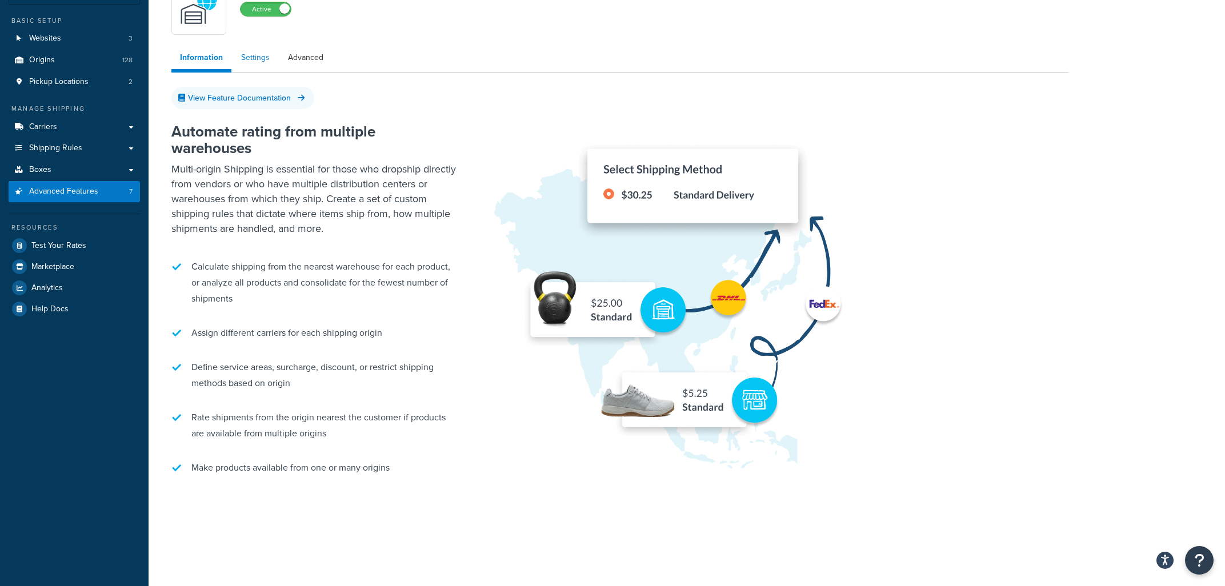 The image size is (1225, 586). What do you see at coordinates (74, 60) in the screenshot?
I see `li: Origins` at bounding box center [74, 60].